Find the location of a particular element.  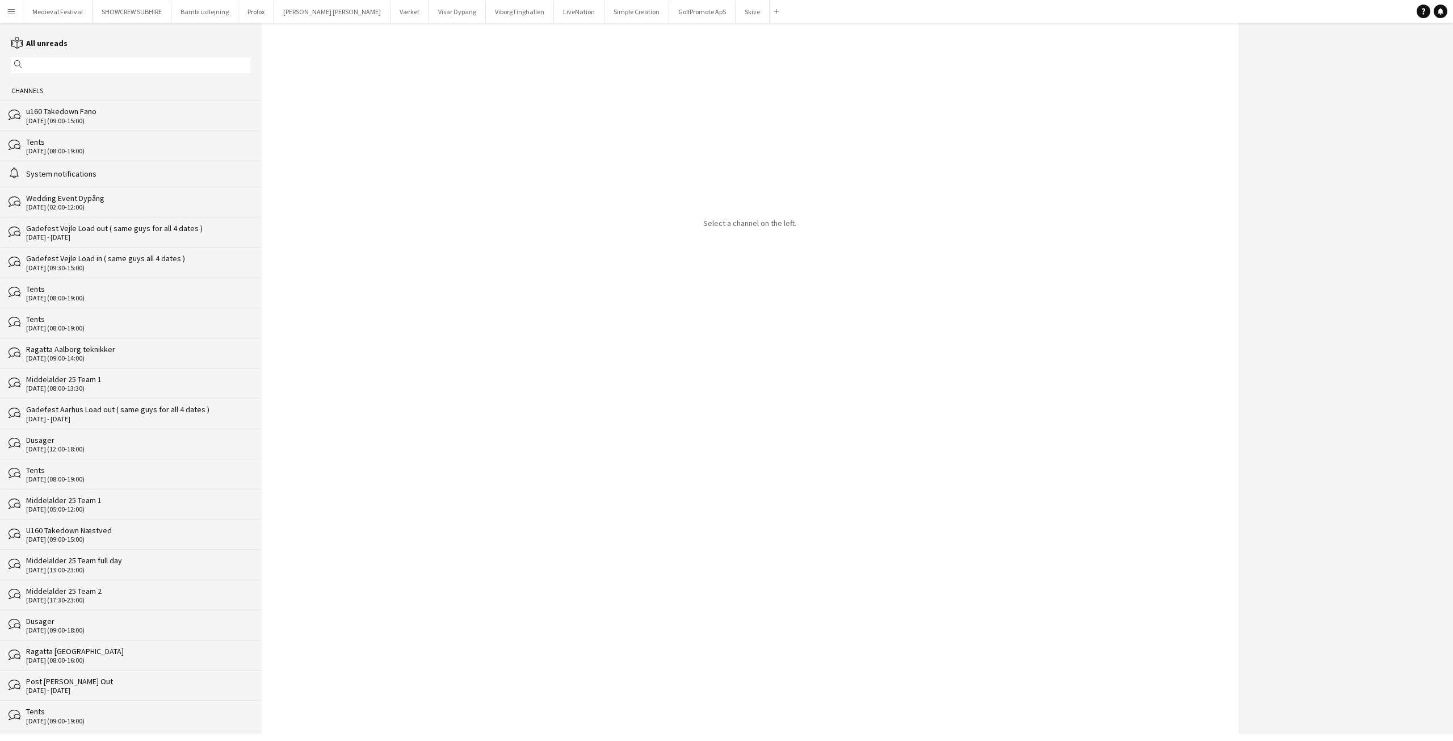

div: u160 Takedown Fano is located at coordinates (138, 111).